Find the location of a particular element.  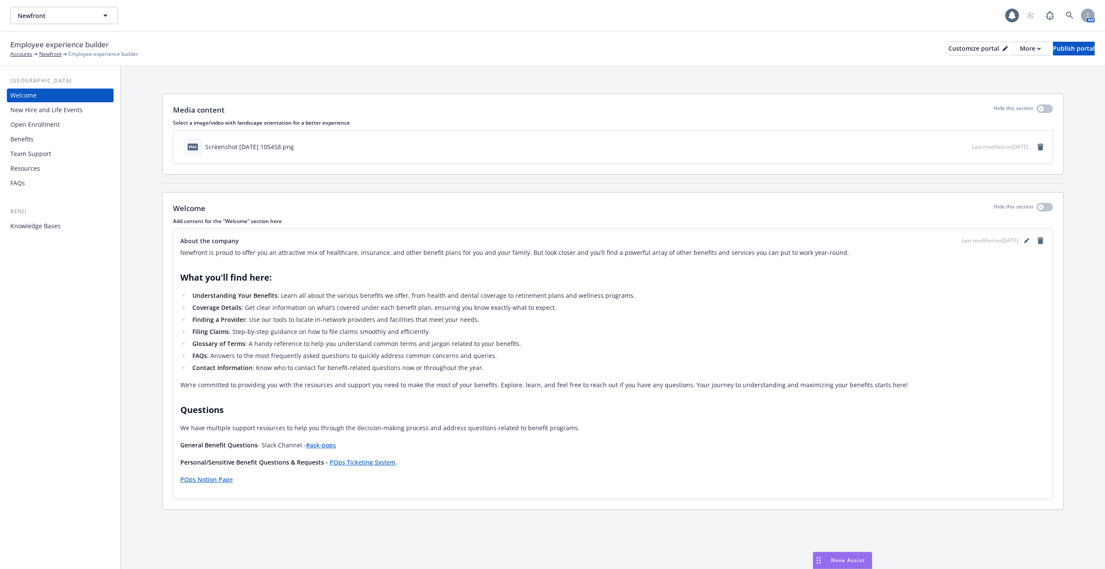

div: Open Enrollment is located at coordinates (35, 125).